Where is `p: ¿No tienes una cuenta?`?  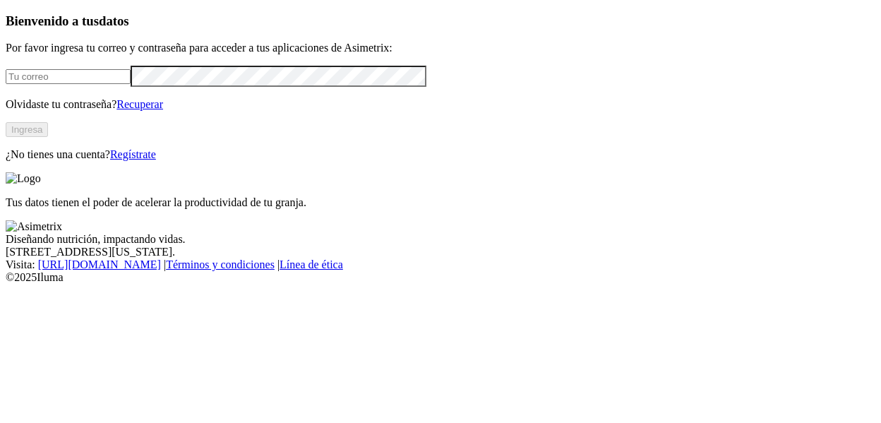 p: ¿No tienes una cuenta? is located at coordinates (441, 155).